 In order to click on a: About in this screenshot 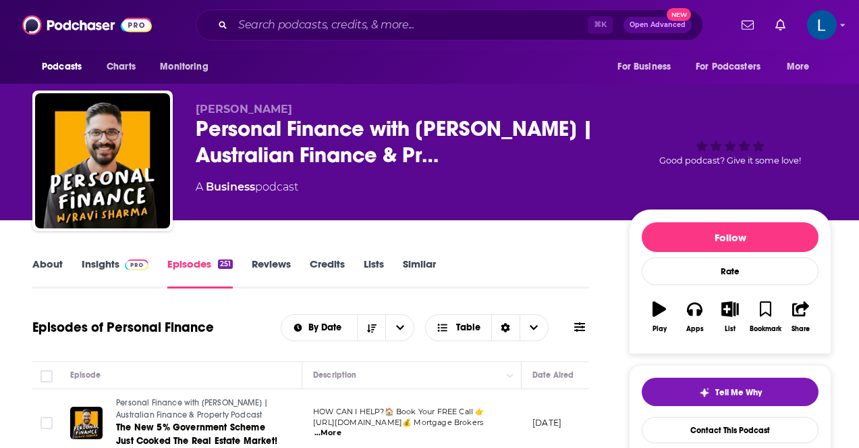, I will do `click(47, 273)`.